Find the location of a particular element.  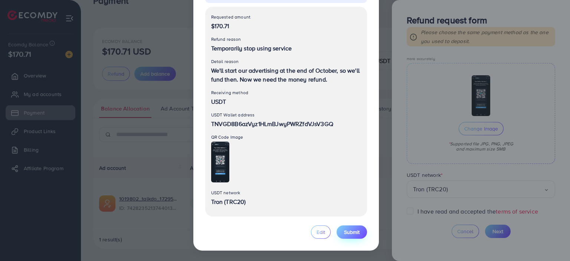

p: We'll start our advertising at the end of October, so we'll fund then. Now we need the money refund. is located at coordinates (286, 75).